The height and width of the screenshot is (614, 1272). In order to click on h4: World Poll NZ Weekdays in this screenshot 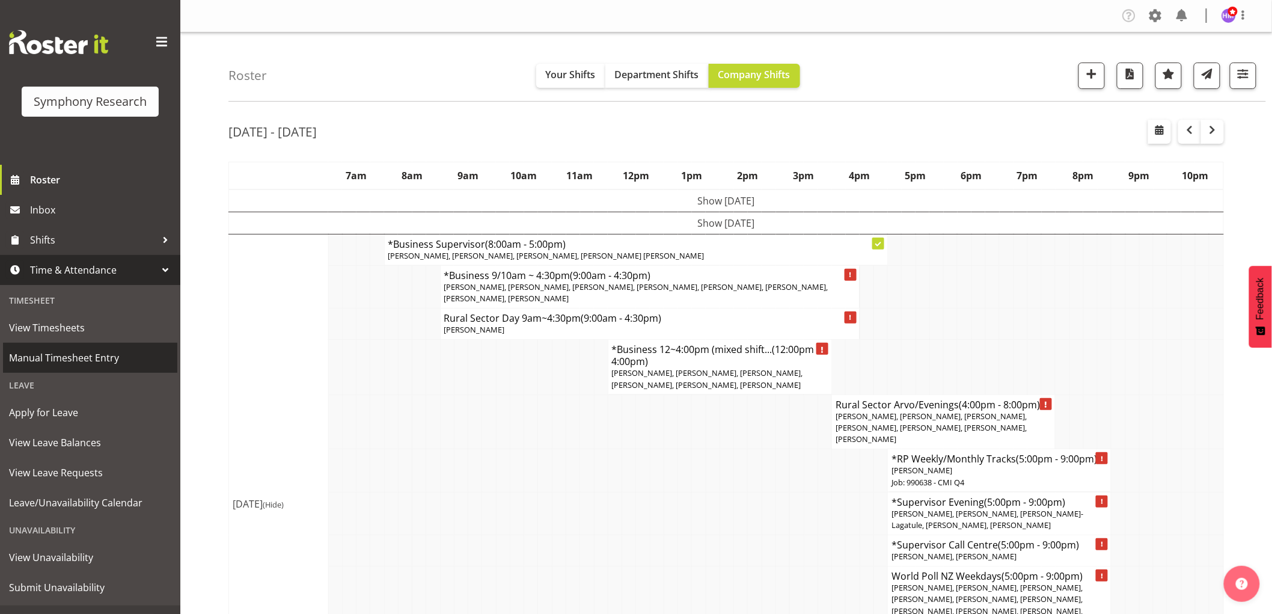, I will do `click(999, 576)`.